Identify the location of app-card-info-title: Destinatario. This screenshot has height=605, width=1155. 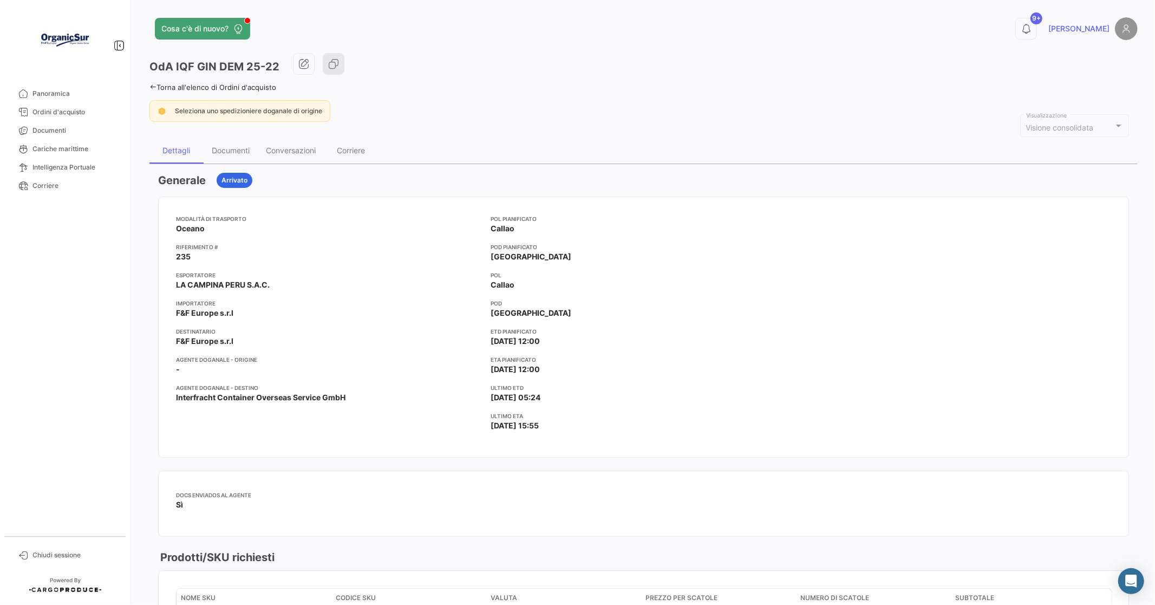
(329, 331).